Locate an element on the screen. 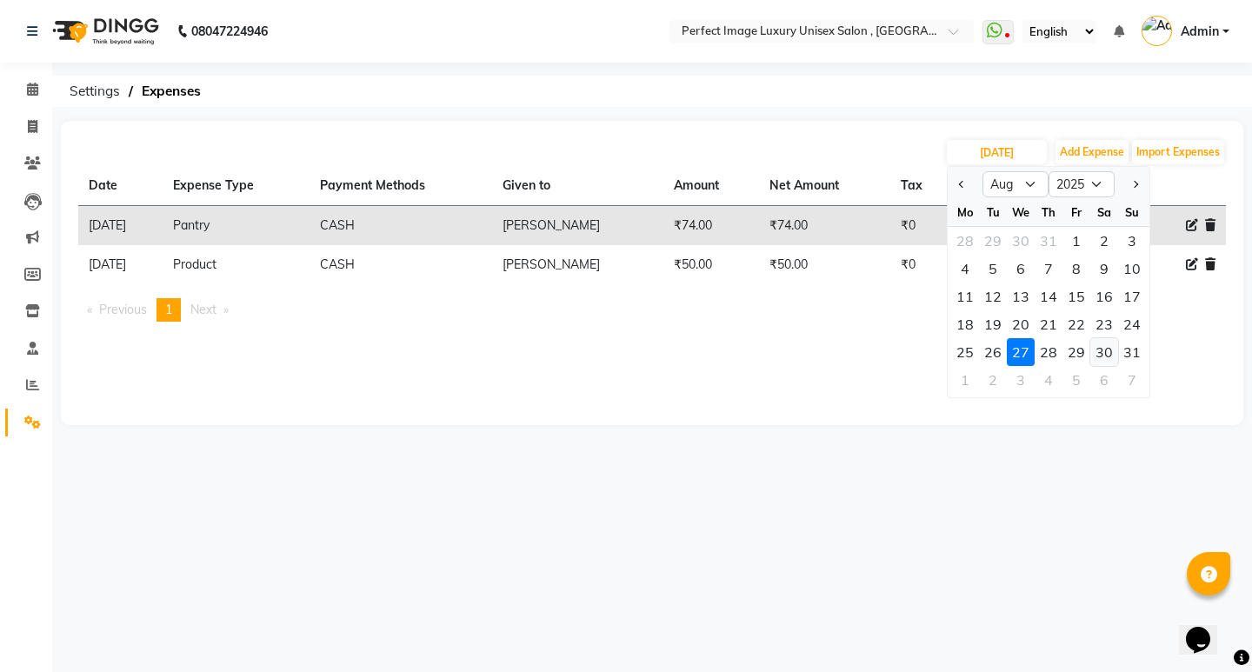 The image size is (1252, 672). div: Wednesday, August 13, 2025 is located at coordinates (1021, 297).